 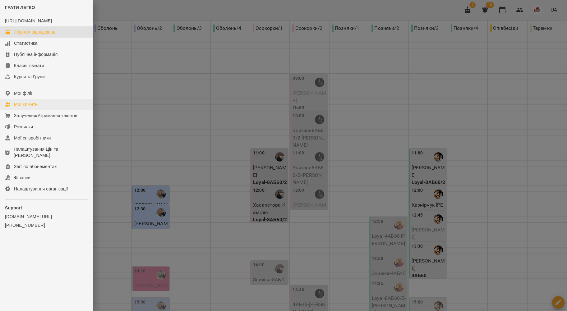 What do you see at coordinates (23, 127) in the screenshot?
I see `div: Розсилки` at bounding box center [23, 127].